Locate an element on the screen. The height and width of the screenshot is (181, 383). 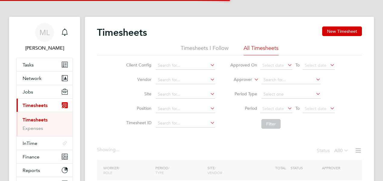
button: Reports is located at coordinates (45, 171).